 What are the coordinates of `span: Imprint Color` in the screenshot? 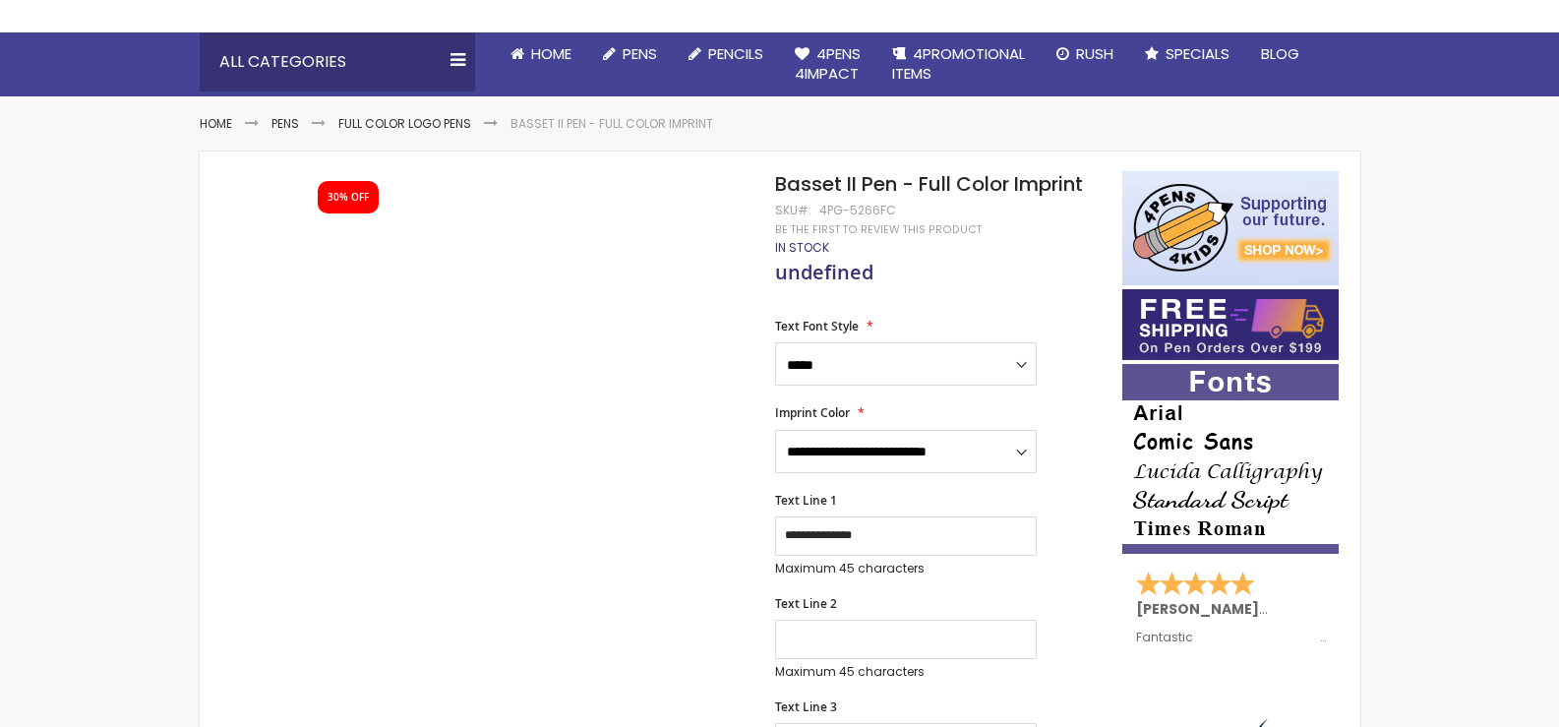 It's located at (812, 412).